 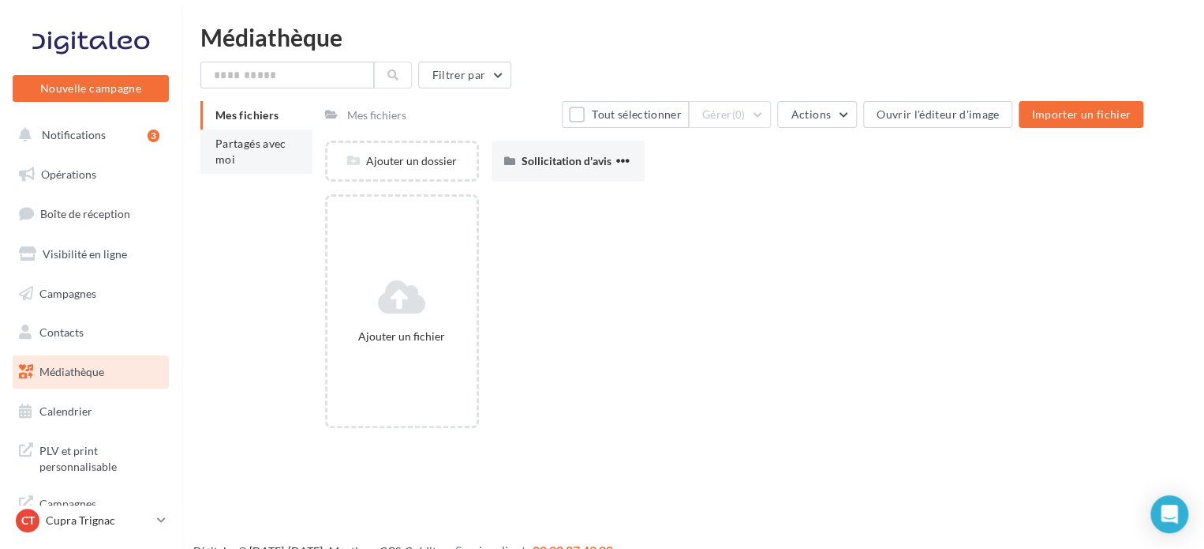 What do you see at coordinates (247, 114) in the screenshot?
I see `span: Mes fichiers` at bounding box center [247, 114].